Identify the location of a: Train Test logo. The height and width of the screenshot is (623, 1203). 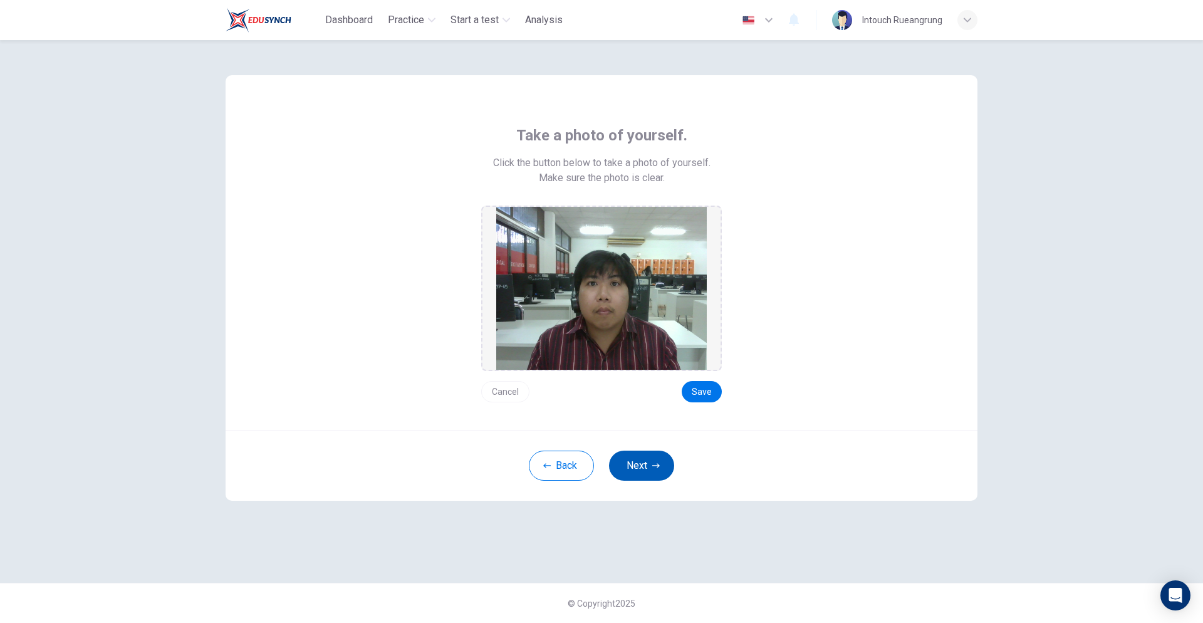
(273, 20).